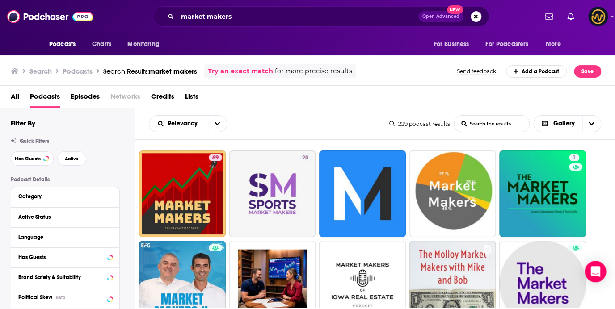 The height and width of the screenshot is (309, 615). What do you see at coordinates (150, 71) in the screenshot?
I see `a: Search Results:market makers` at bounding box center [150, 71].